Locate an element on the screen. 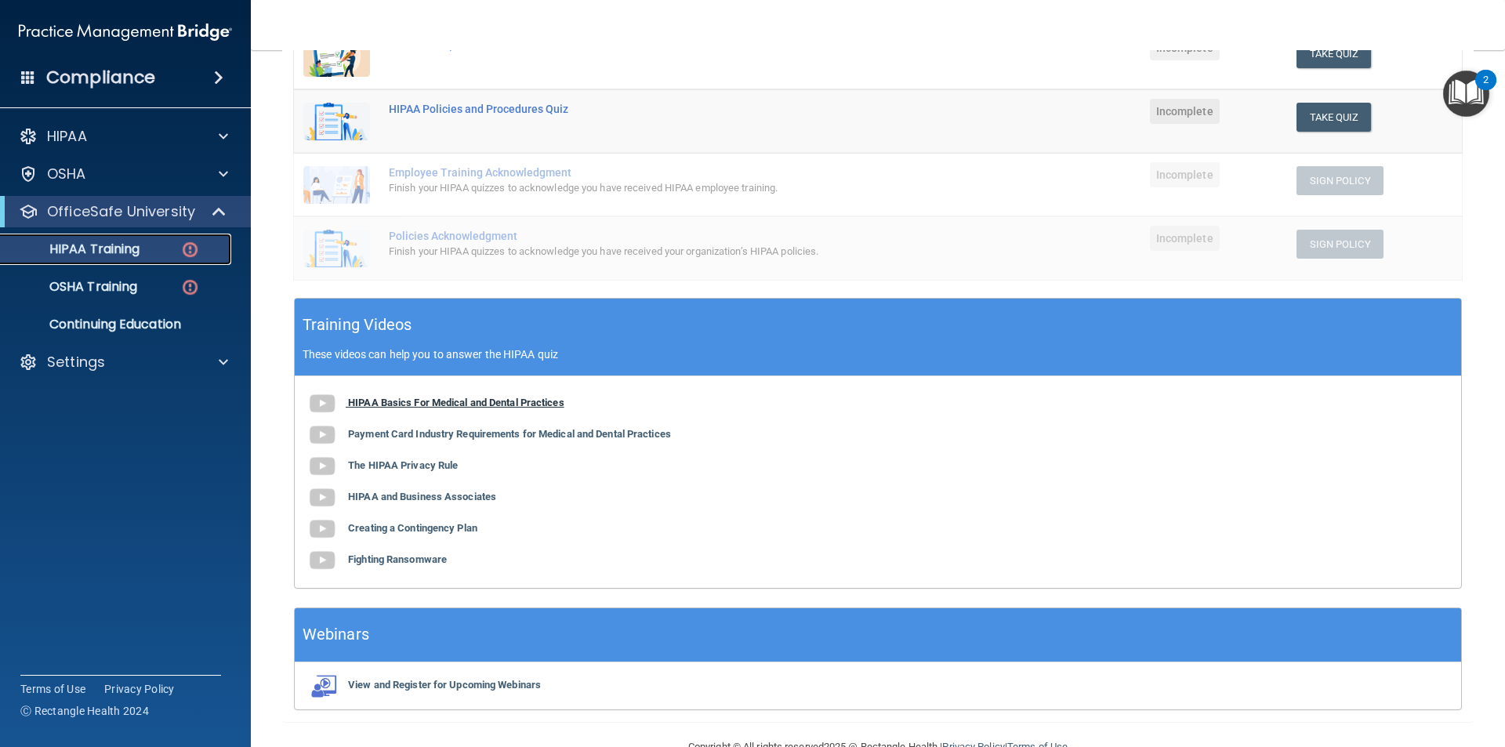  img: PMB logo is located at coordinates (125, 32).